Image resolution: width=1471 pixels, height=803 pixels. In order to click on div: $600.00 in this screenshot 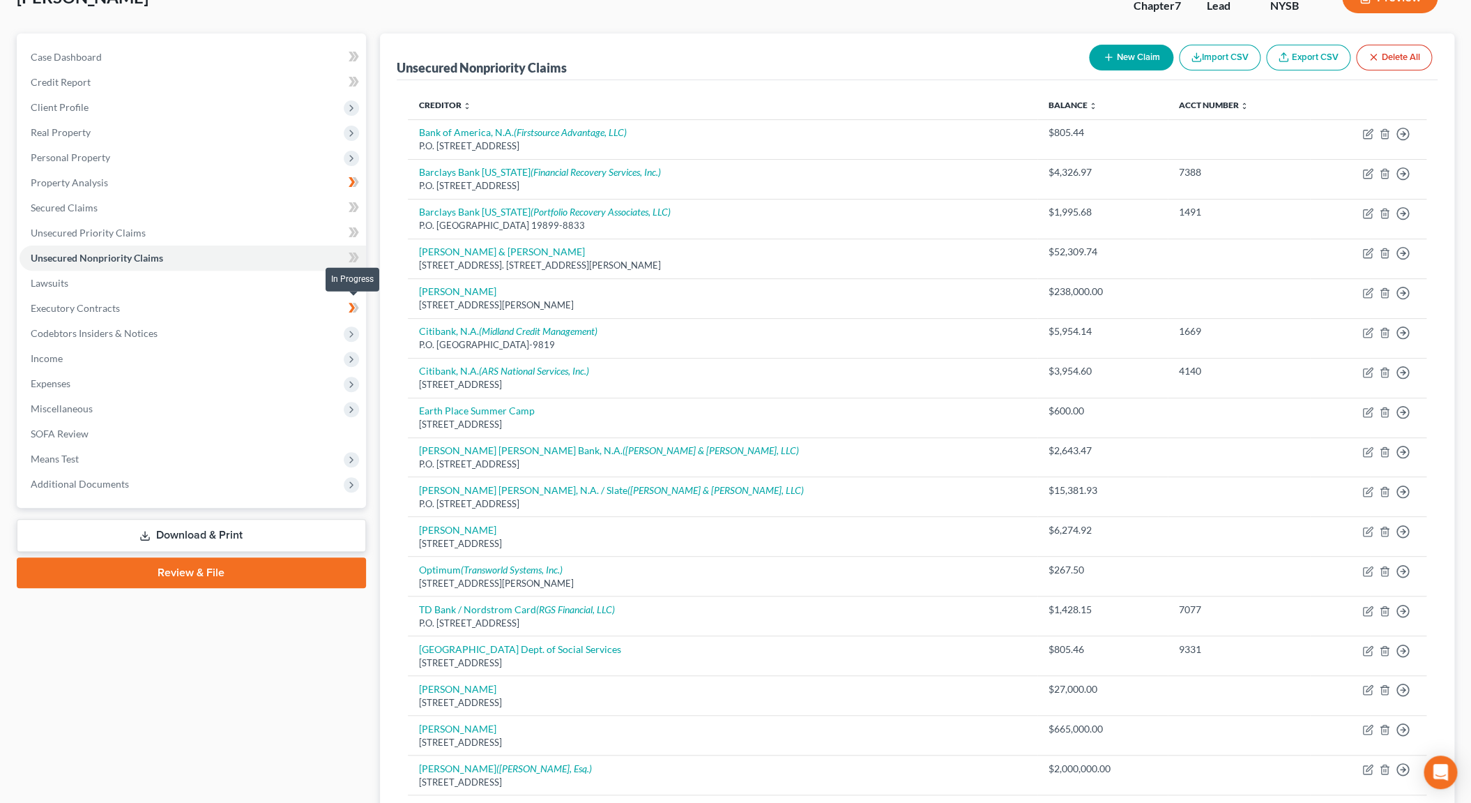, I will do `click(1103, 411)`.